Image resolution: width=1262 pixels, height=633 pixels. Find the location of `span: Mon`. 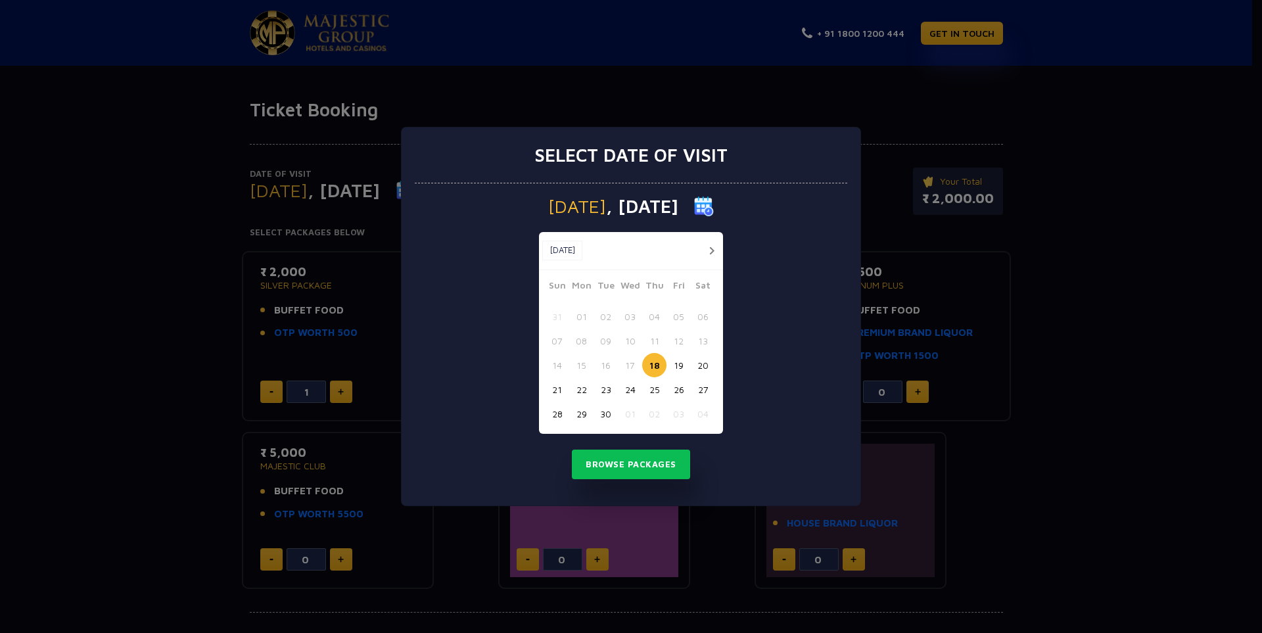

span: Mon is located at coordinates (581, 287).